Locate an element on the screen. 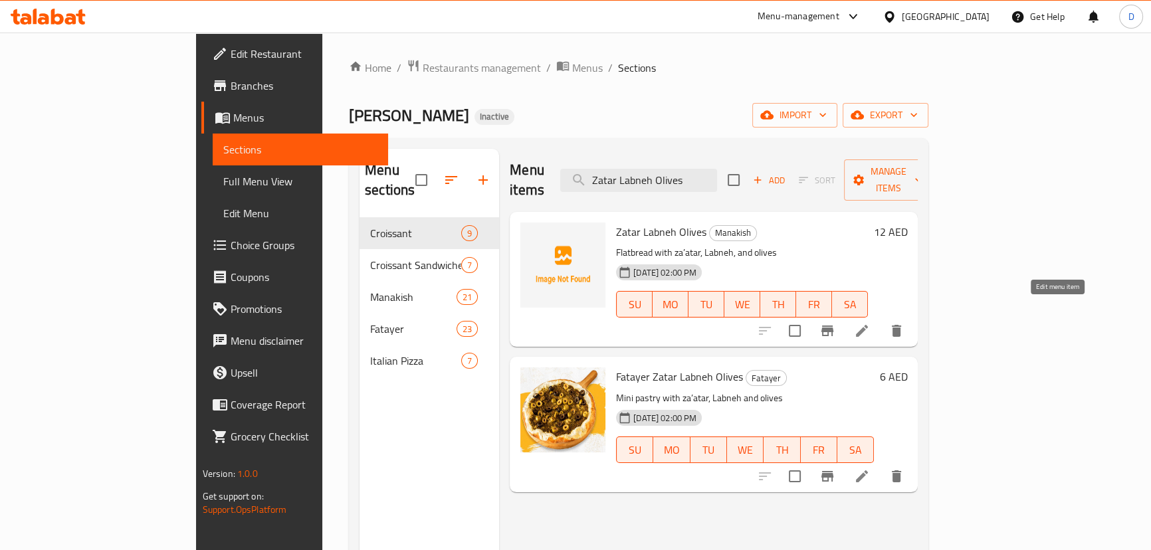  input: search is located at coordinates (639, 180).